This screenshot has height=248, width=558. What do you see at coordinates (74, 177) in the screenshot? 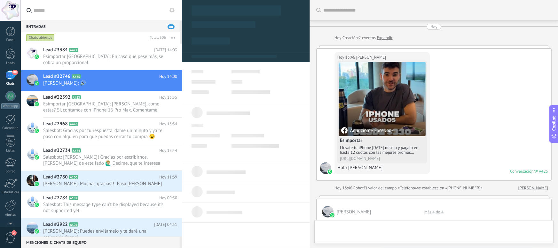
I see `span: A100` at bounding box center [74, 177].